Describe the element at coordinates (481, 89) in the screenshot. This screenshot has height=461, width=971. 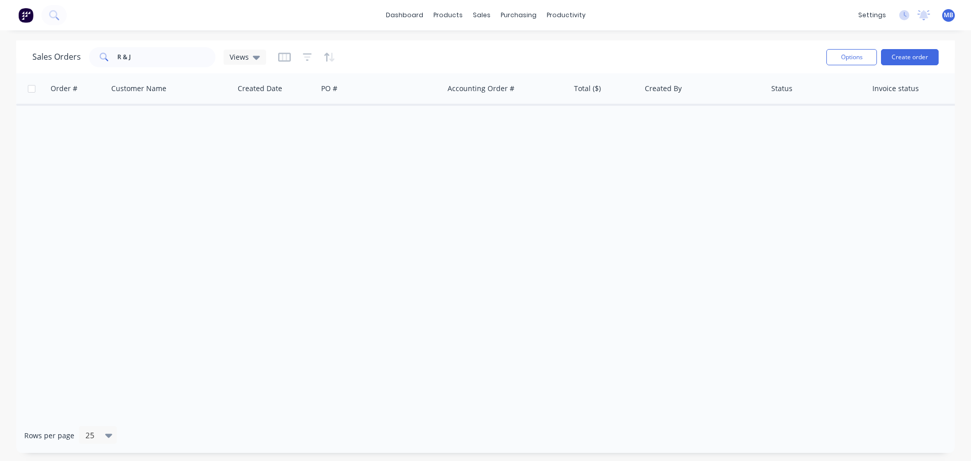
I see `div: Accounting Order #` at that location.